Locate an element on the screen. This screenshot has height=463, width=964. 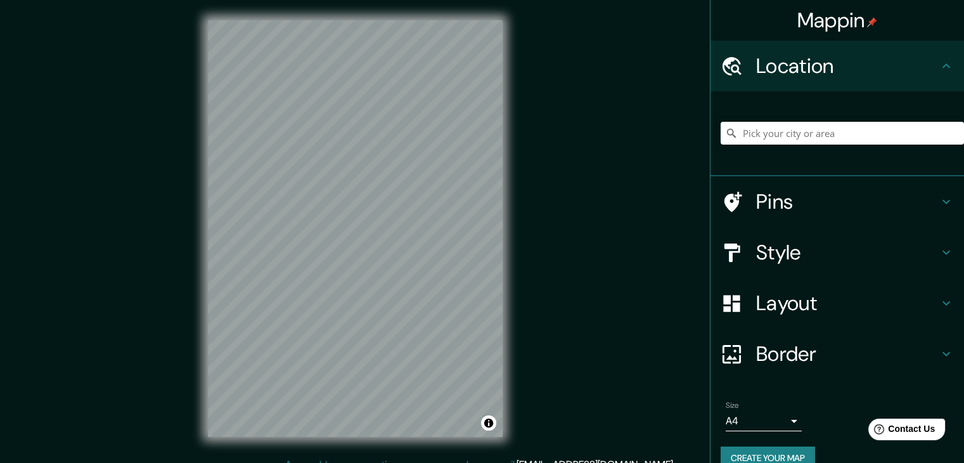
div: Style is located at coordinates (838, 252).